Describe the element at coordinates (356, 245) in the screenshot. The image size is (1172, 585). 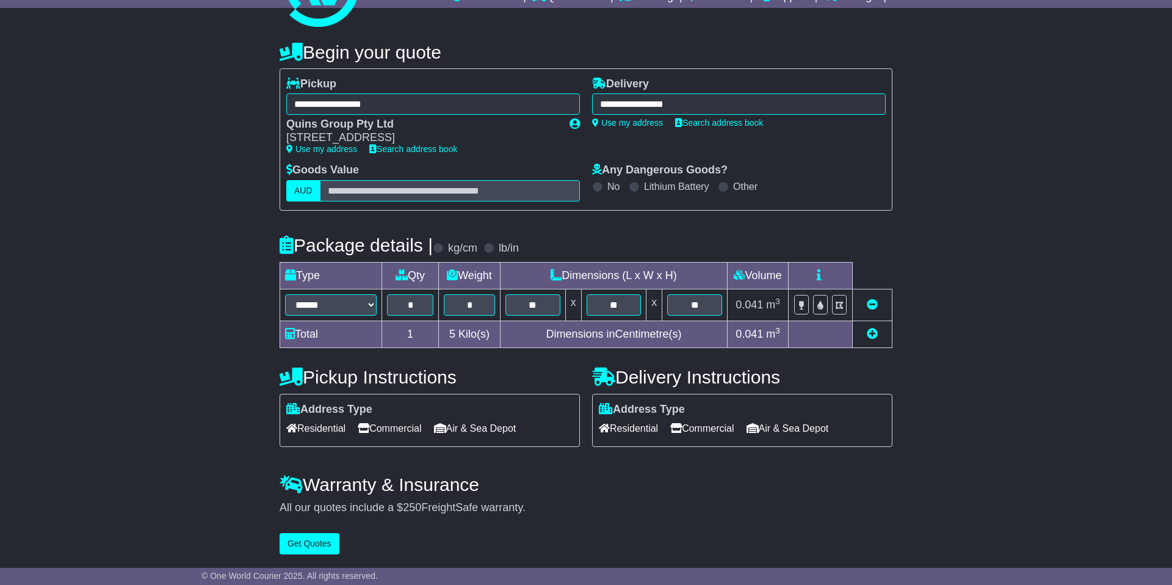
I see `h4: Package details |` at that location.